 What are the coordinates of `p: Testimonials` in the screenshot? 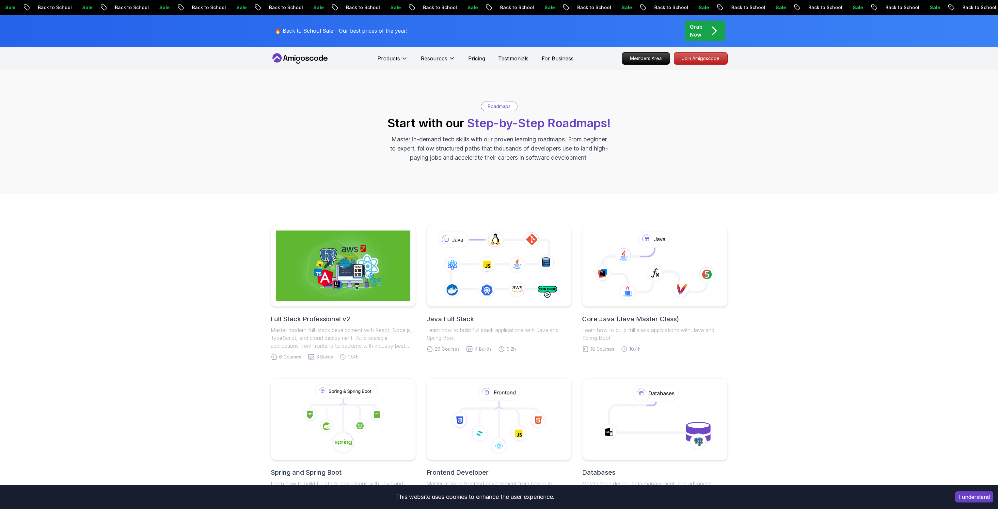 It's located at (513, 58).